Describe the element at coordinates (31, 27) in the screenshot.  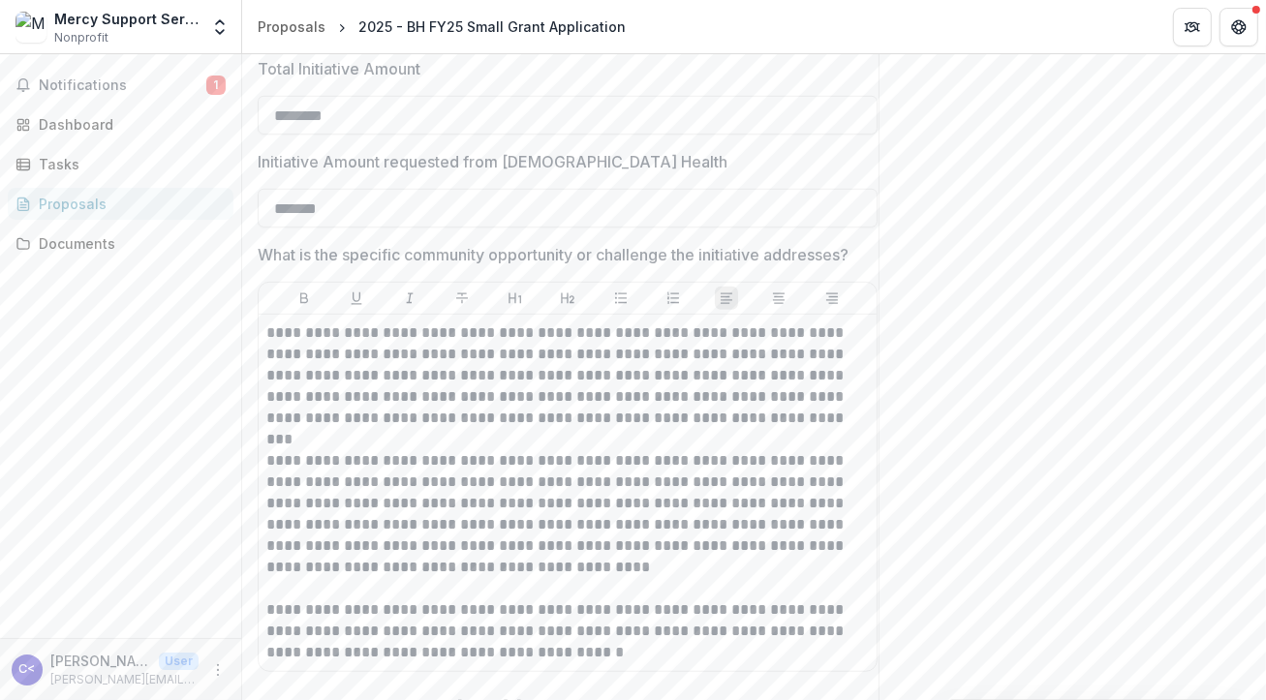
I see `img: Mercy Support Services` at that location.